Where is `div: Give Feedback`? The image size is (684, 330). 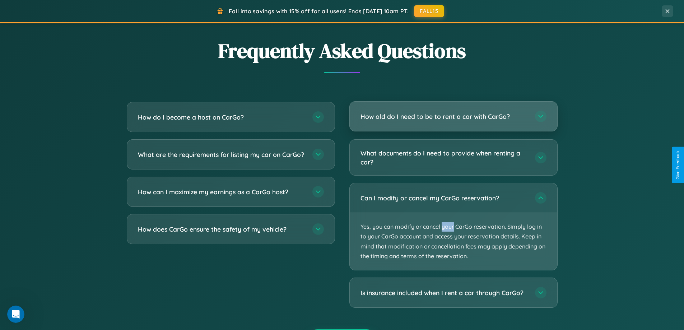 div: Give Feedback is located at coordinates (678, 165).